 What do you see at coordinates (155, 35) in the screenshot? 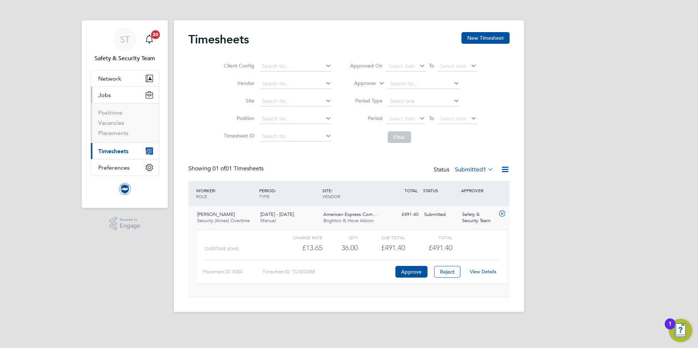
I see `span: 20` at bounding box center [155, 35].